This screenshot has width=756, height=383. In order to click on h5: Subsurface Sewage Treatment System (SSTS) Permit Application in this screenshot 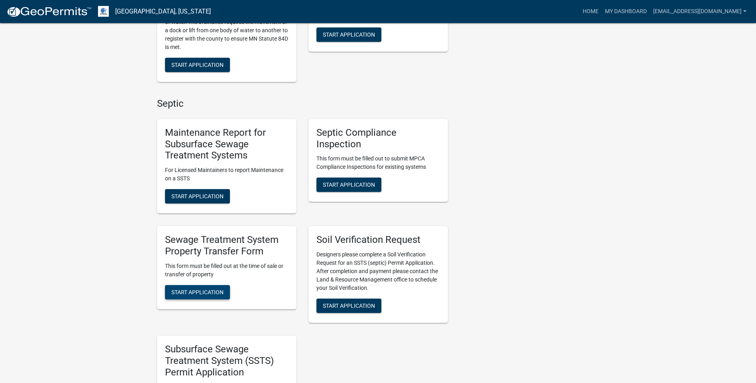, I will do `click(227, 361)`.